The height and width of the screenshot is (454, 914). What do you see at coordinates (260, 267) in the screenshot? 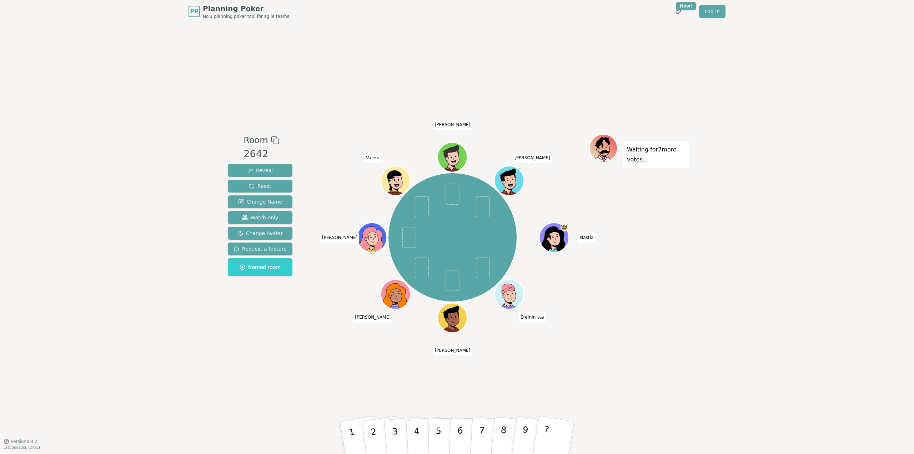
I see `button: Named room` at bounding box center [260, 267].